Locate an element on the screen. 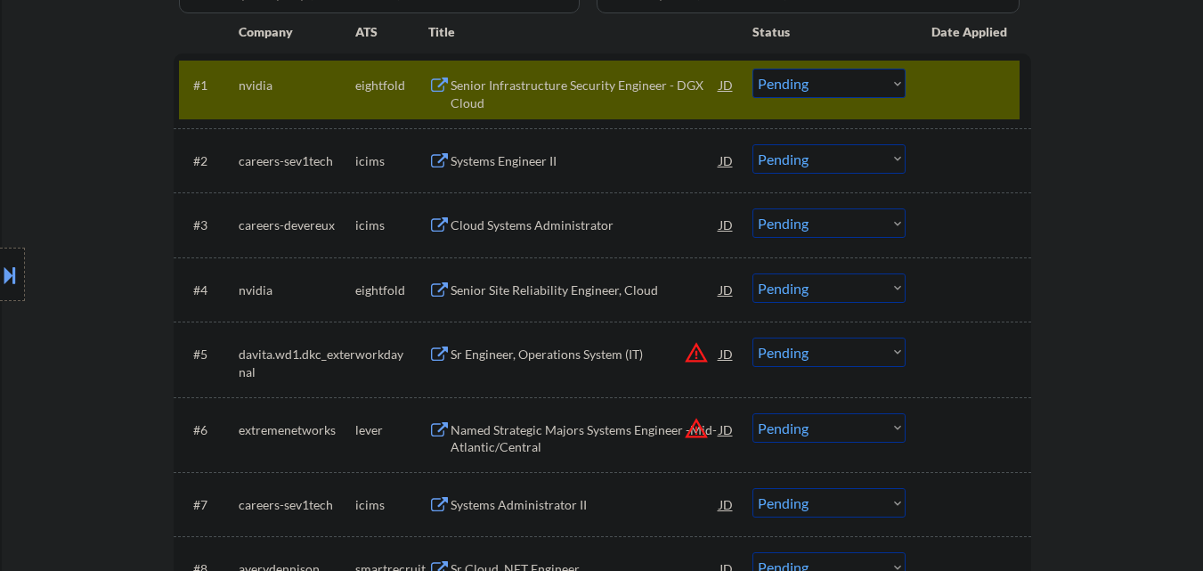 Image resolution: width=1203 pixels, height=571 pixels. div: #1 is located at coordinates (208, 86).